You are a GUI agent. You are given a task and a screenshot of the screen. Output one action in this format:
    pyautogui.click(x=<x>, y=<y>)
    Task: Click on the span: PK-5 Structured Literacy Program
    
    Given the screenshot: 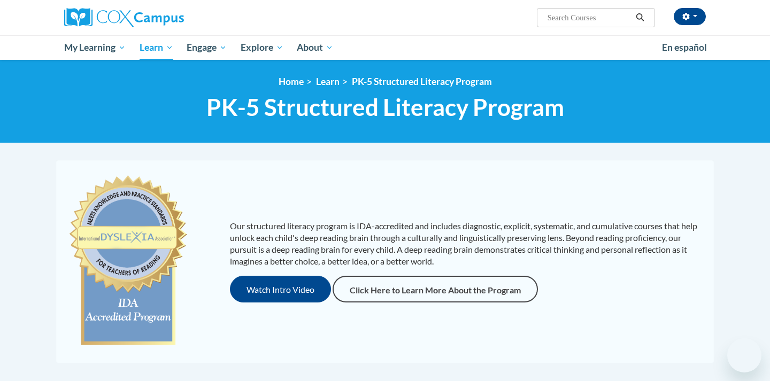 What is the action you would take?
    pyautogui.click(x=385, y=107)
    